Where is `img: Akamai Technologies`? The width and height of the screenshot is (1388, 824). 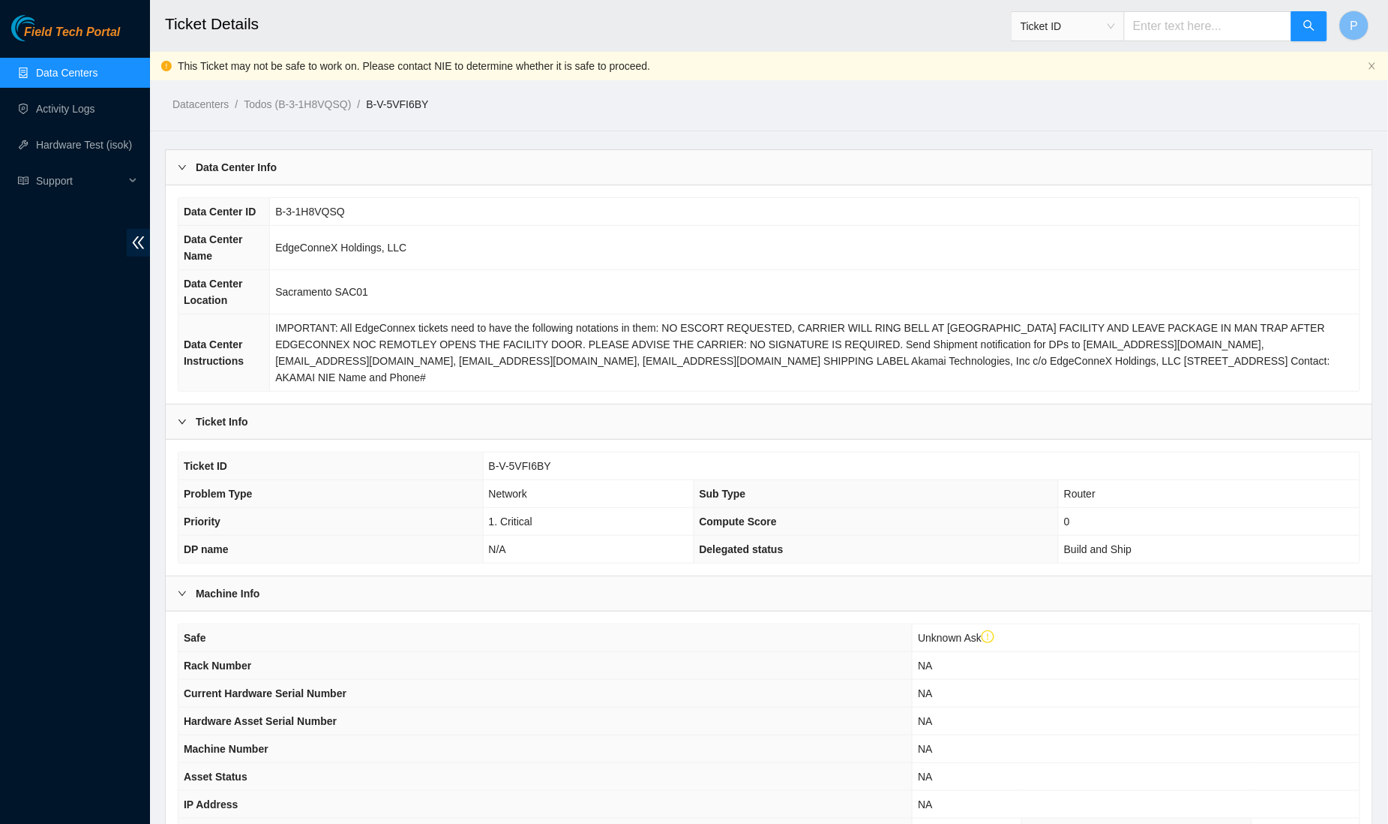 img: Akamai Technologies is located at coordinates (44, 28).